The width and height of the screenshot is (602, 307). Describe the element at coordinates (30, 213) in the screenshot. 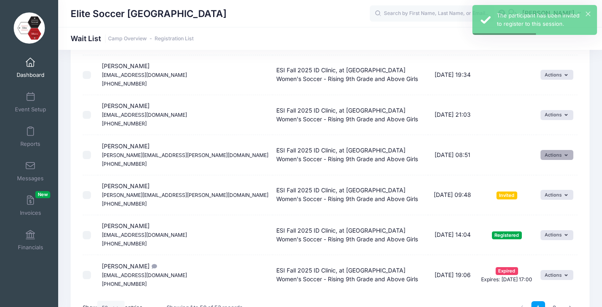

I see `span: Invoices` at that location.